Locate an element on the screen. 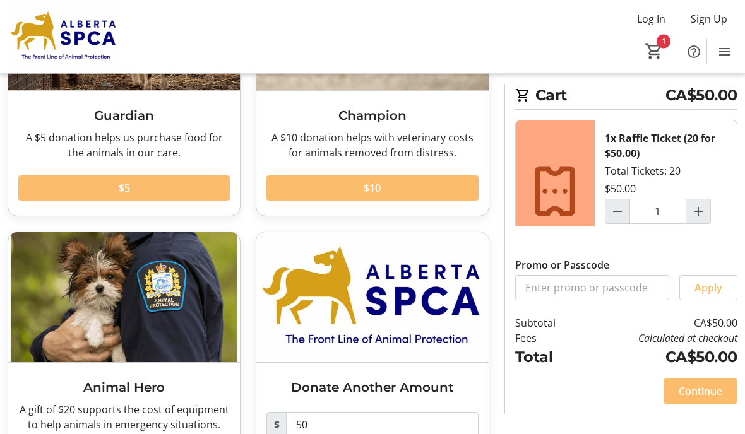  button: Increment by one is located at coordinates (698, 212).